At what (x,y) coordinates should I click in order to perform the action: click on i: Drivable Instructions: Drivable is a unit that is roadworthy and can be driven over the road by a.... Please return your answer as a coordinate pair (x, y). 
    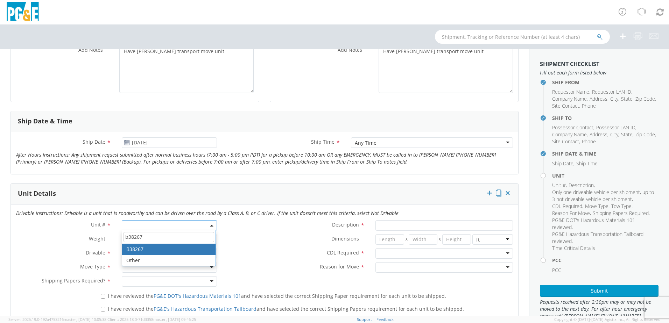
    Looking at the image, I should click on (207, 213).